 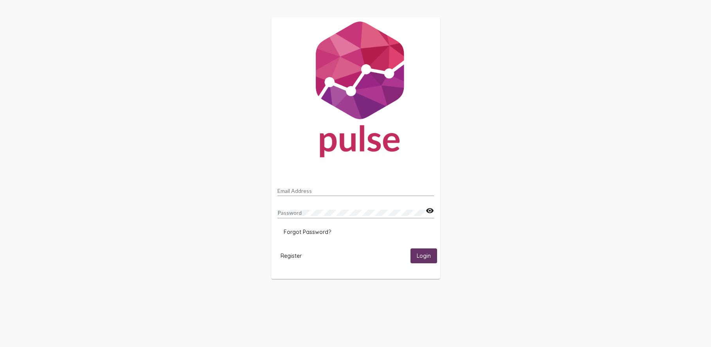 I want to click on span: Login, so click(x=424, y=256).